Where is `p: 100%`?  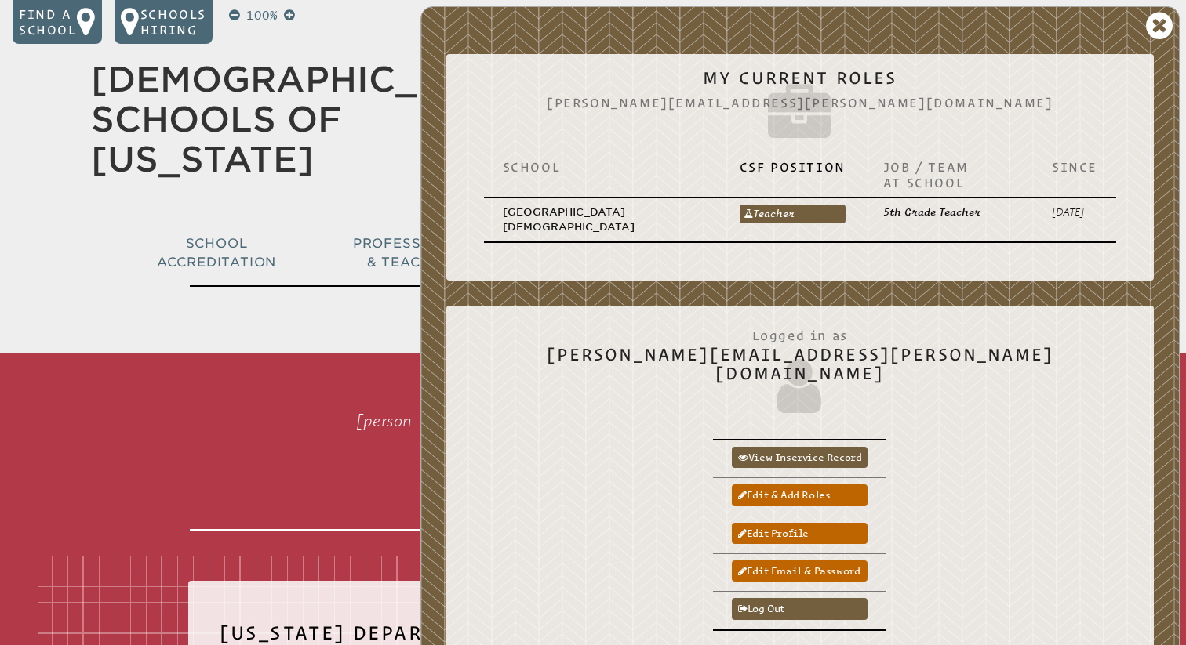
p: 100% is located at coordinates (262, 16).